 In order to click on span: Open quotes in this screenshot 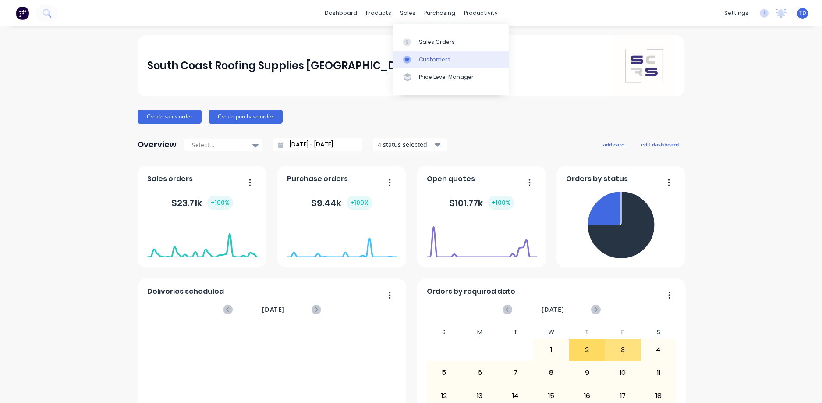, I will do `click(451, 179)`.